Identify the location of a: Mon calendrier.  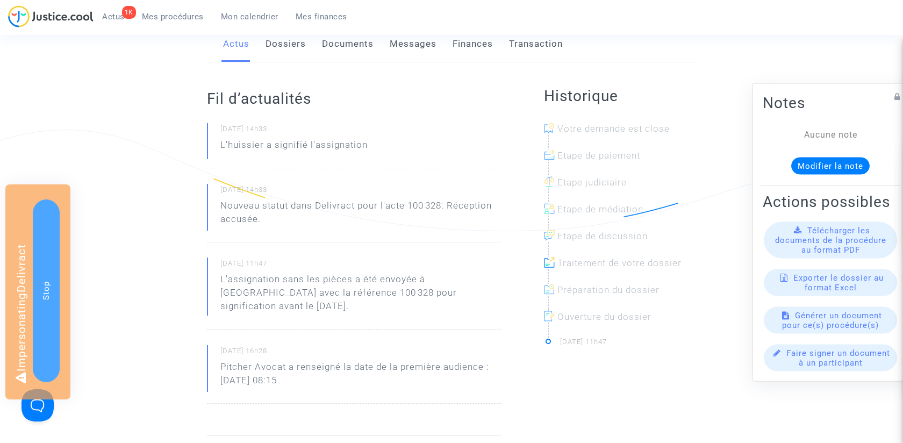
(250, 17).